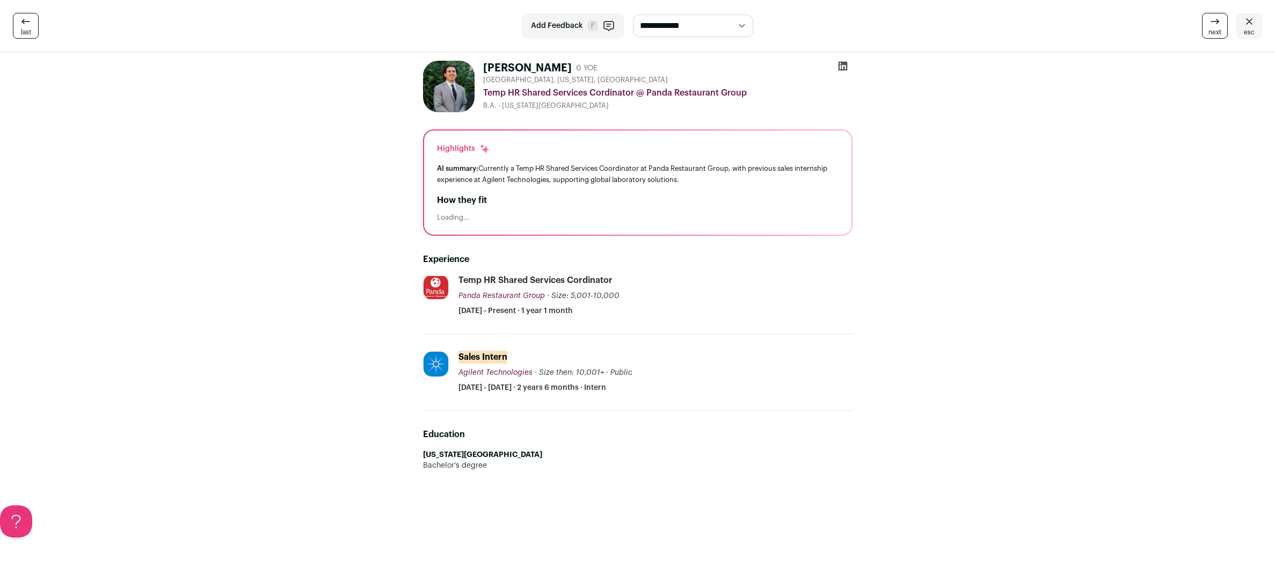 The image size is (1275, 588). I want to click on span: next, so click(1215, 32).